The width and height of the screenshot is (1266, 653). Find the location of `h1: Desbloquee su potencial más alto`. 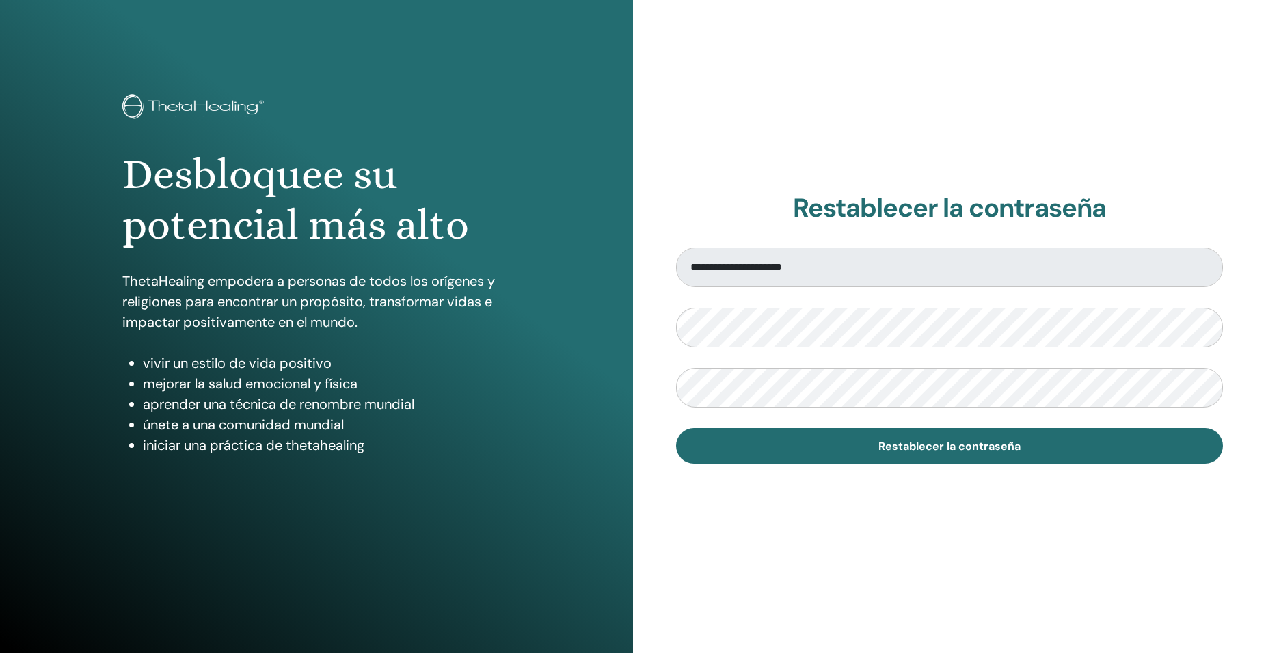

h1: Desbloquee su potencial más alto is located at coordinates (316, 200).